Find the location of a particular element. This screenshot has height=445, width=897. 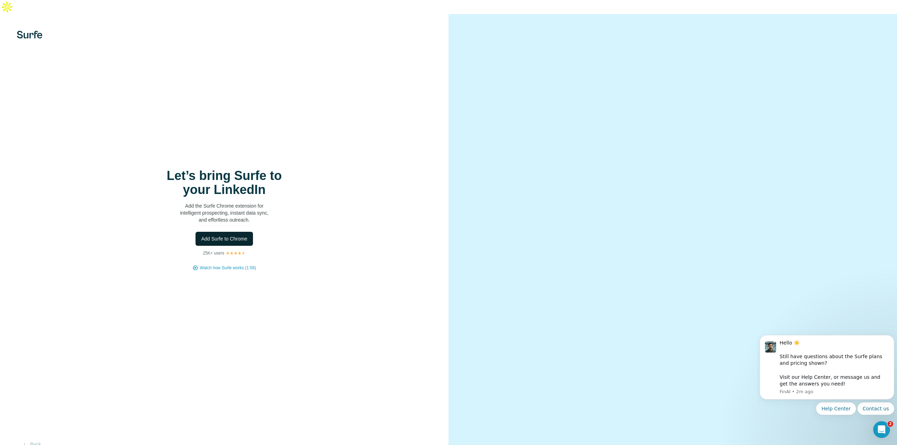

button: Add Surfe to Chrome is located at coordinates (224, 239).